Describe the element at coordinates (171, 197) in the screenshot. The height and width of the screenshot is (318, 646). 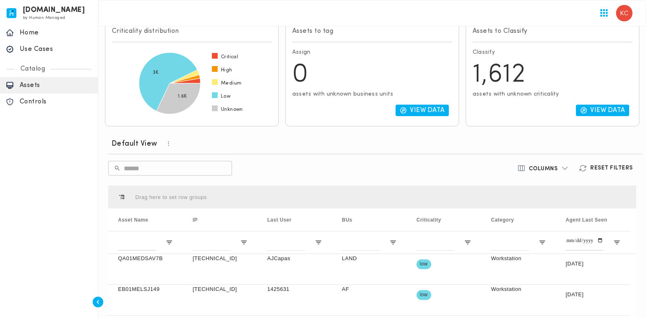
I see `div: Row Groups` at that location.